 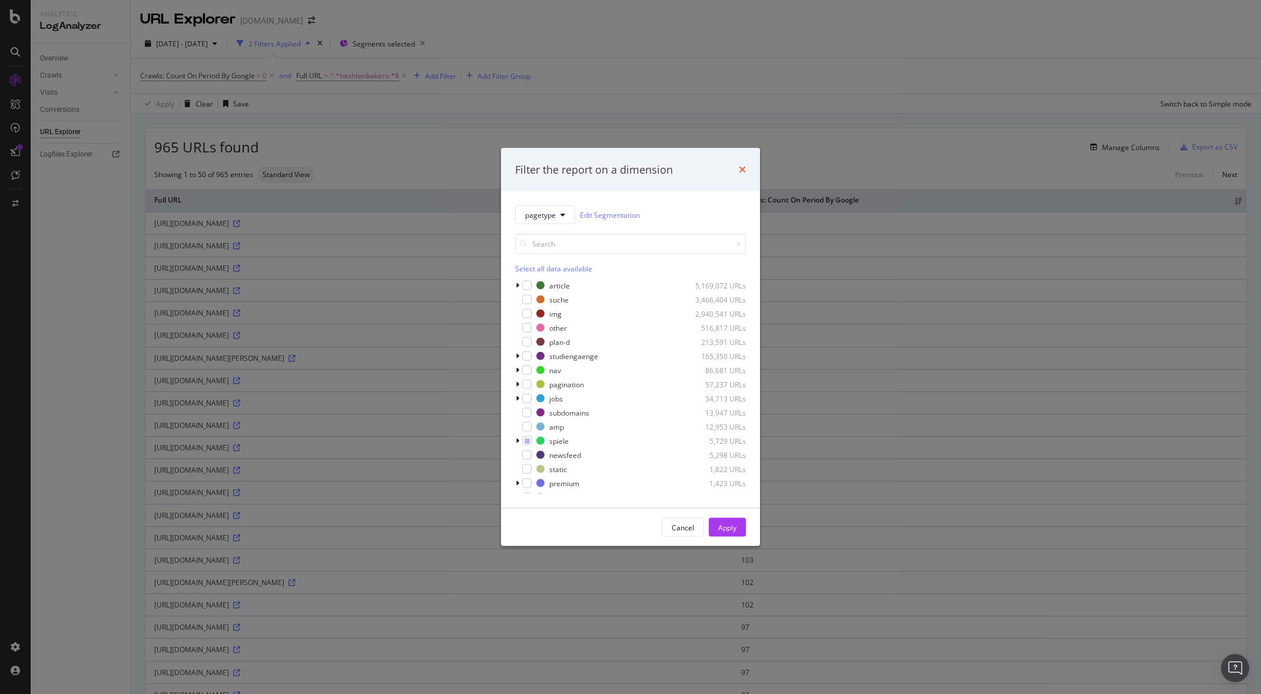 I want to click on input: Search, so click(x=630, y=244).